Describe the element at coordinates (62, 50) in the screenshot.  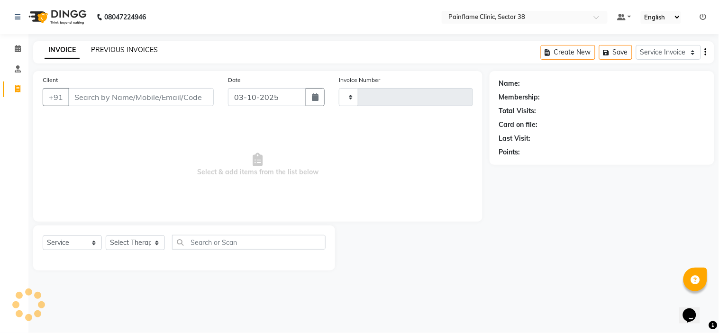
I see `a: INVOICE` at that location.